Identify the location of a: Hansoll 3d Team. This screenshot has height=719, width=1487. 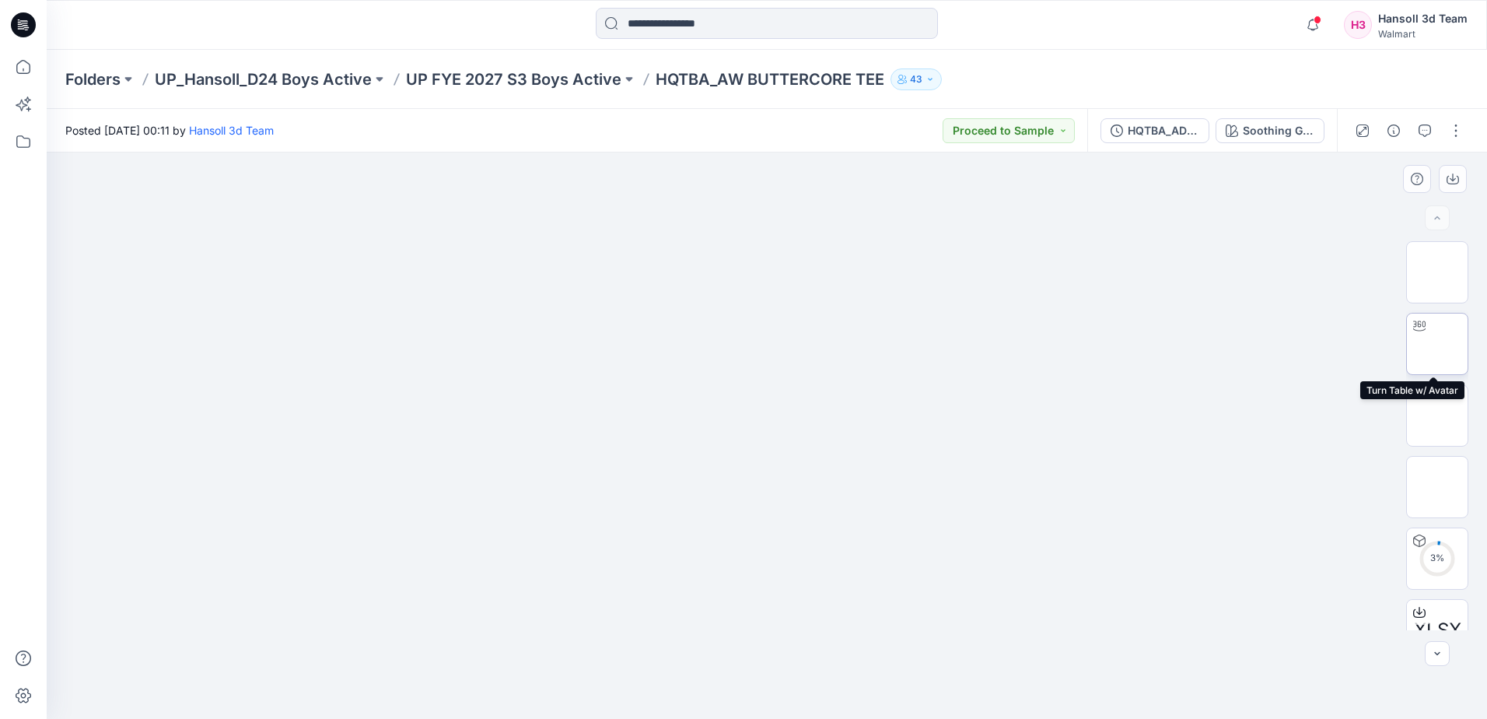
(231, 130).